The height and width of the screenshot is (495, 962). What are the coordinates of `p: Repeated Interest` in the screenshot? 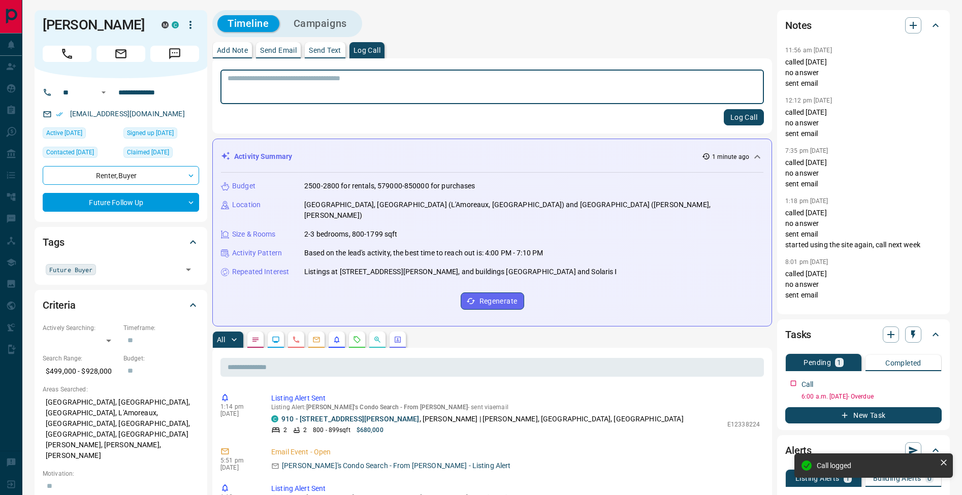 It's located at (261, 272).